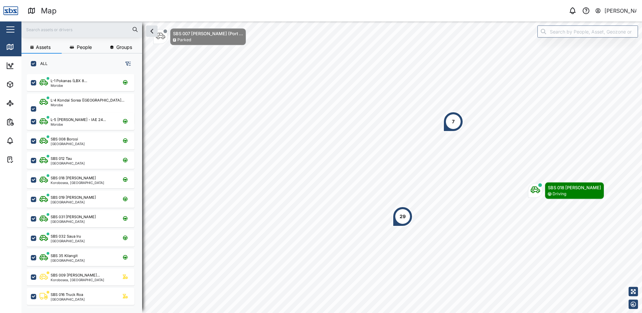 The height and width of the screenshot is (313, 642). What do you see at coordinates (25, 103) in the screenshot?
I see `div: Sites` at bounding box center [25, 103].